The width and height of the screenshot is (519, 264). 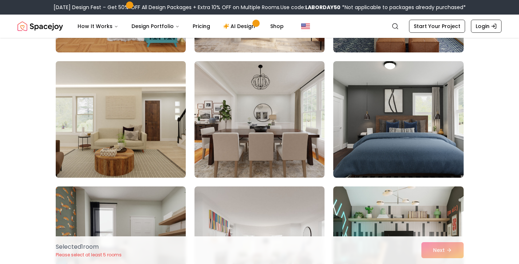 What do you see at coordinates (155, 26) in the screenshot?
I see `button: Design Portfolio` at bounding box center [155, 26].